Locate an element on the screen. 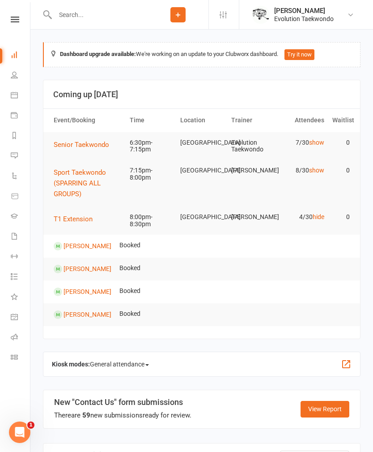 This screenshot has height=452, width=373. td: Evolution Taekwondo is located at coordinates (253, 146).